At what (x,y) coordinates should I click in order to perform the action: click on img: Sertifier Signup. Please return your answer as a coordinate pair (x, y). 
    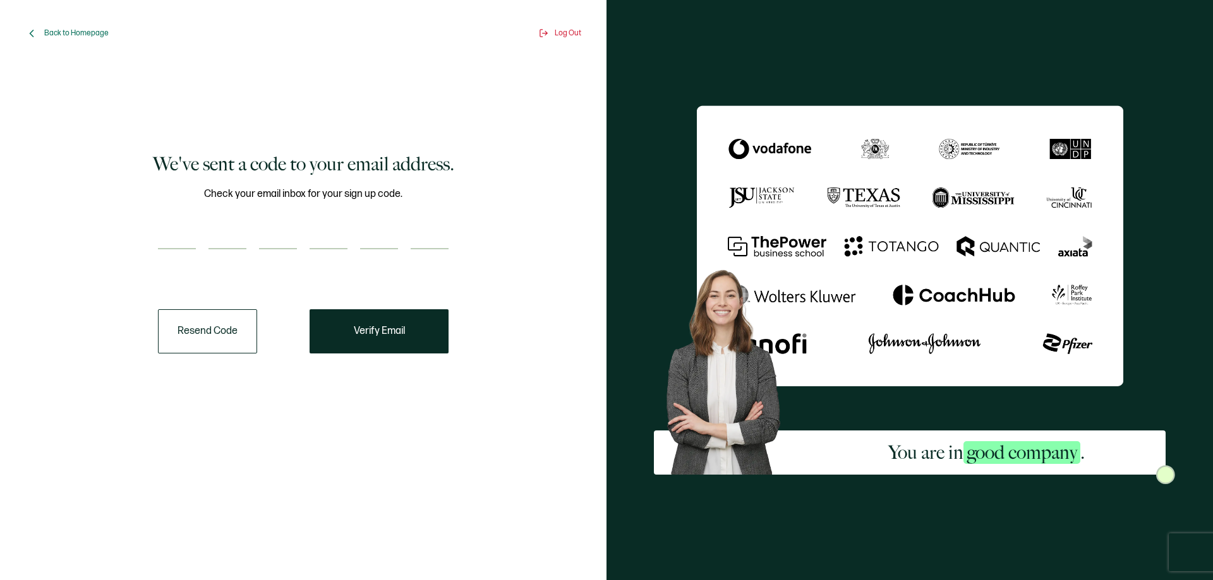
    Looking at the image, I should click on (1165, 475).